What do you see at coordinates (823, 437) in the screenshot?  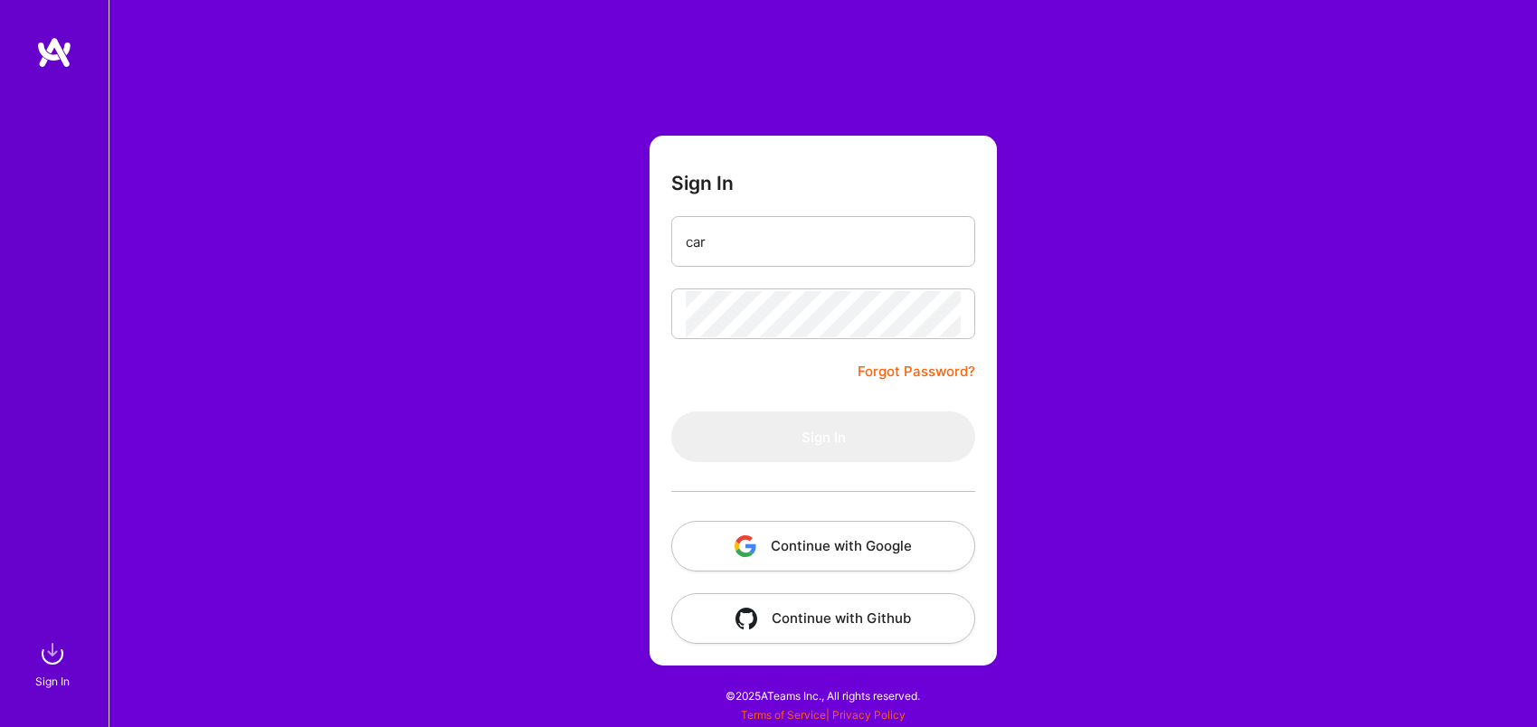 I see `button: Sign In` at bounding box center [823, 437].